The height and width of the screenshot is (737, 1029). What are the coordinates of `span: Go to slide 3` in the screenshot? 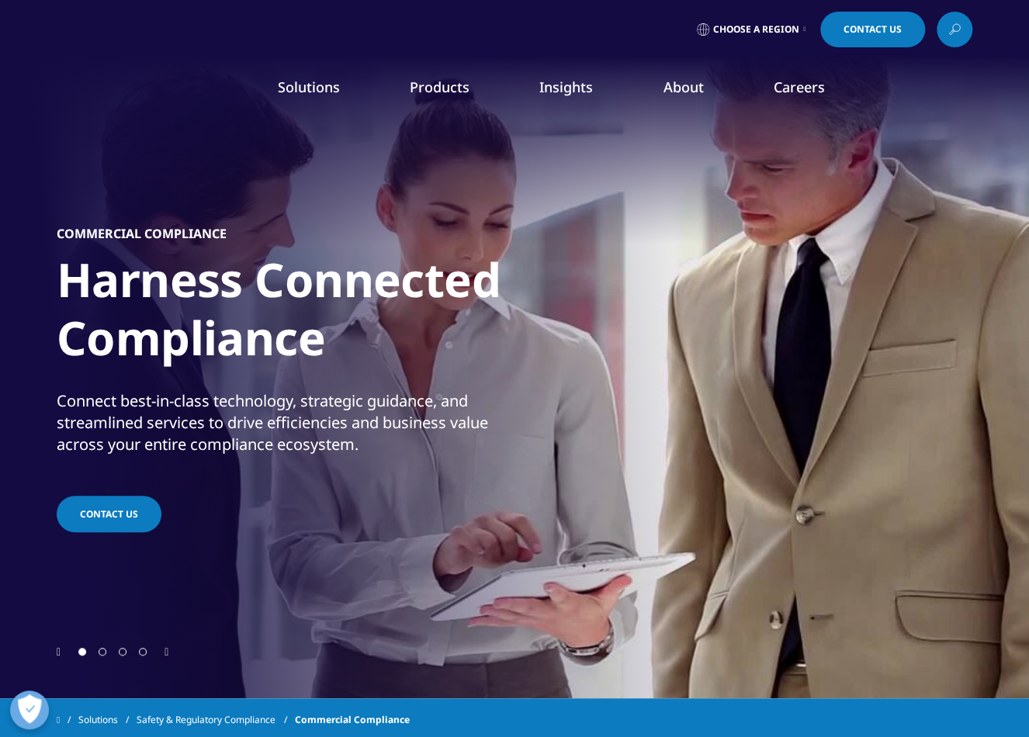 It's located at (123, 652).